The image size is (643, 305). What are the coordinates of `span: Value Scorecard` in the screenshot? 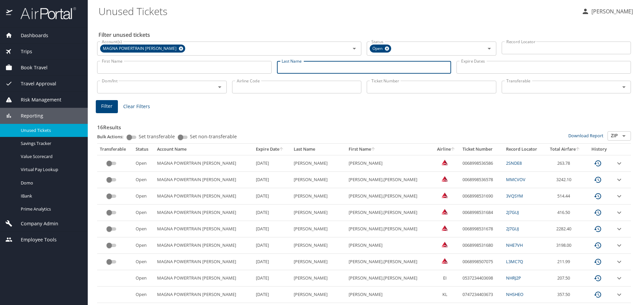 It's located at (50, 156).